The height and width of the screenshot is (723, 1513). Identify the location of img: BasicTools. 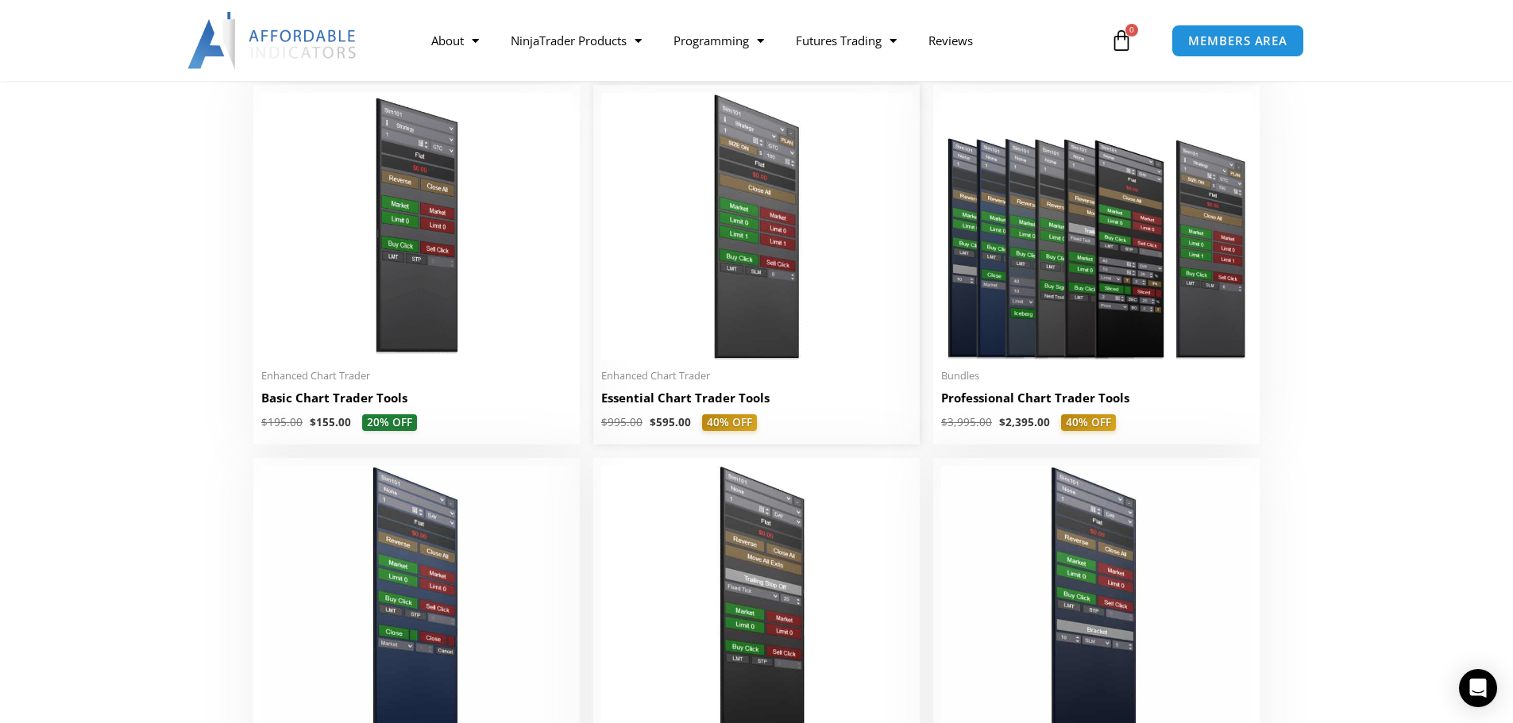
(416, 226).